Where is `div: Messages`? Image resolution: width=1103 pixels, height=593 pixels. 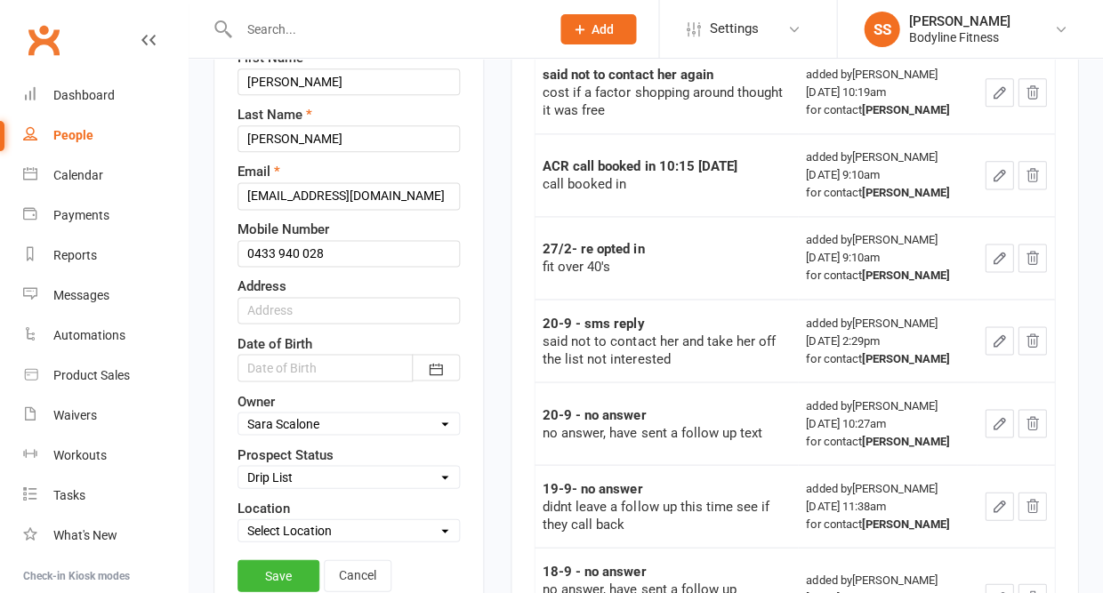
div: Messages is located at coordinates (81, 295).